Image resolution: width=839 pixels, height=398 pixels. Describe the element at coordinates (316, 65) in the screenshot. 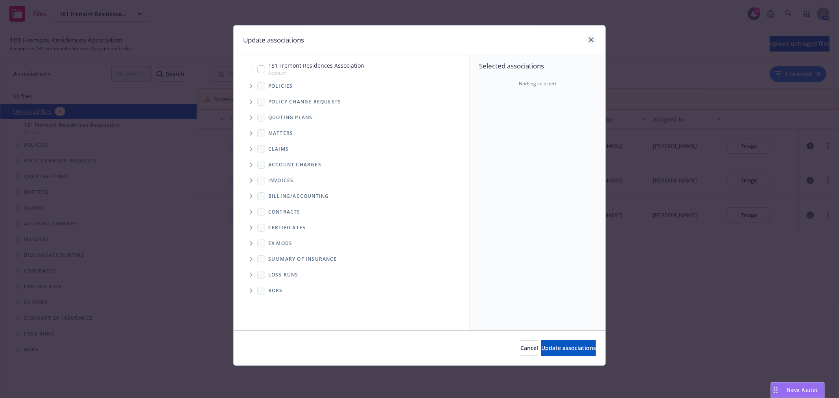

I see `span: 181 Fremont Residences Association` at that location.